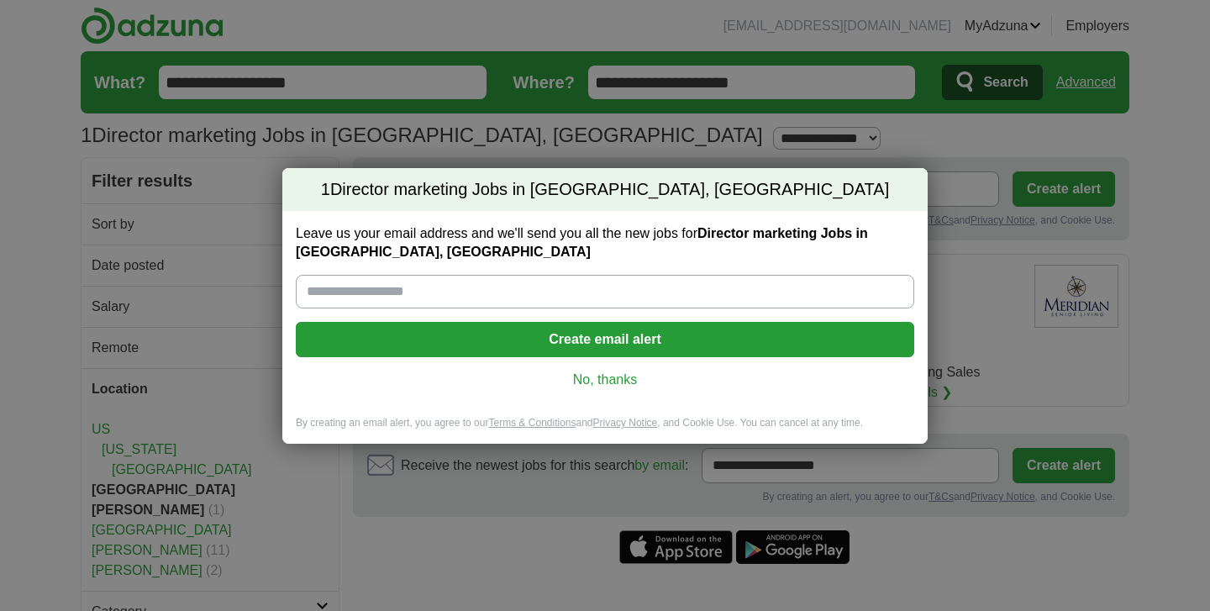  I want to click on a: Privacy Notice, so click(625, 422).